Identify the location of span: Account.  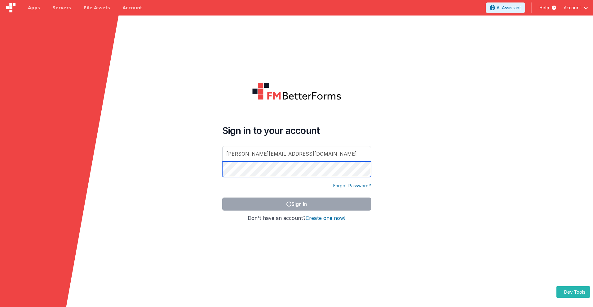
(572, 8).